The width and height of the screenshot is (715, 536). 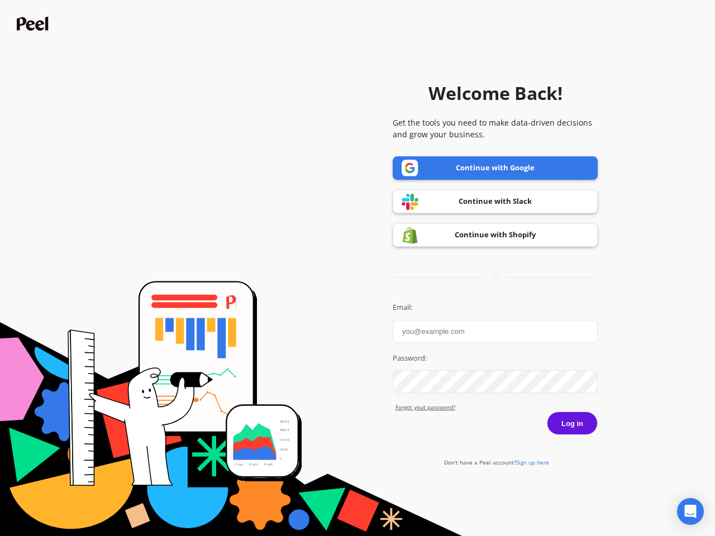 I want to click on p: Get the tools you need to make data-driven decisions and grow your business., so click(x=495, y=129).